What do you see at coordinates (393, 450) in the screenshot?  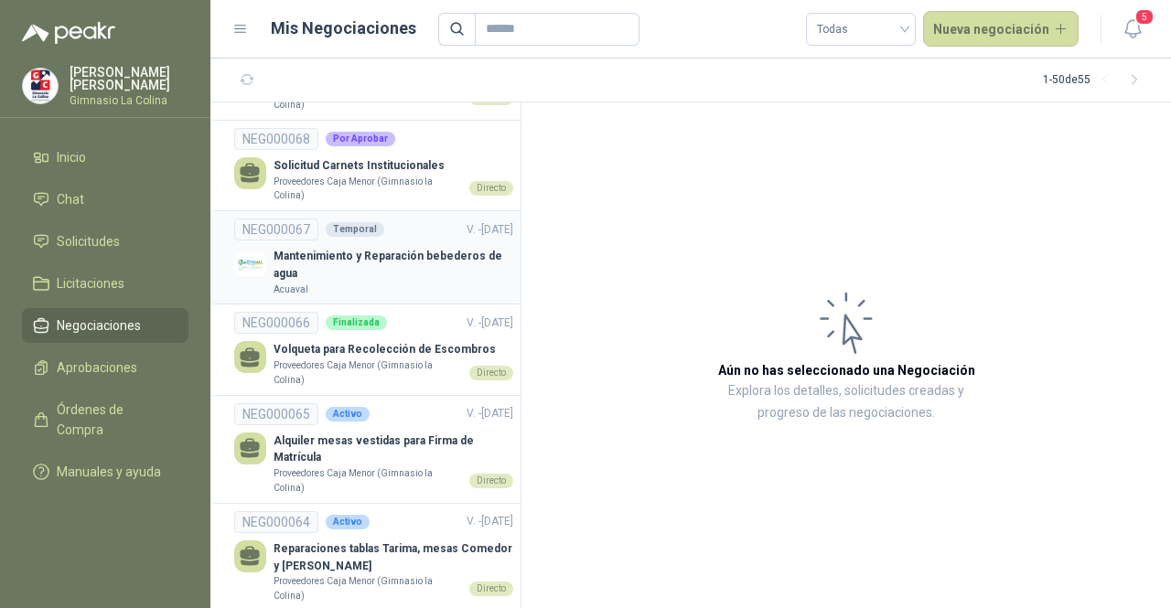 I see `p: Alquiler mesas vestidas para Firma de Matrícula` at bounding box center [393, 450].